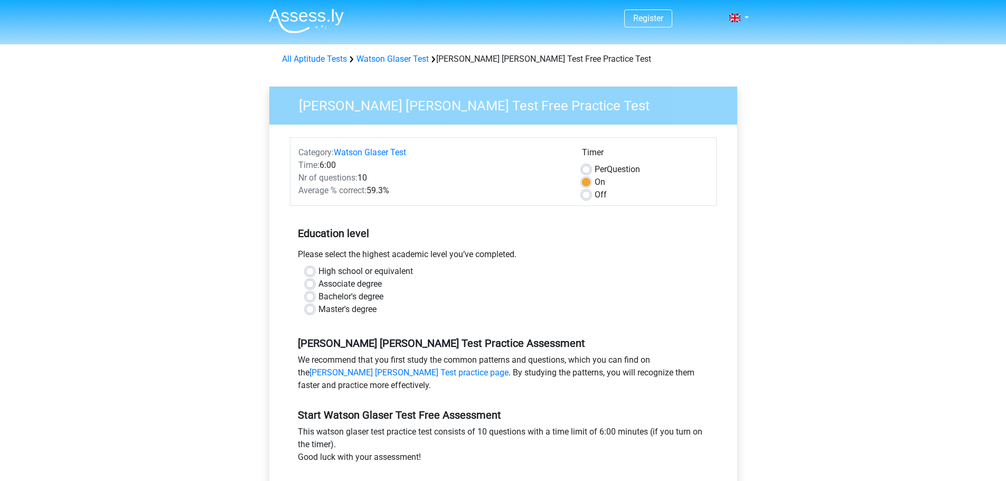 The image size is (1006, 481). What do you see at coordinates (617, 170) in the screenshot?
I see `label: Question` at bounding box center [617, 170].